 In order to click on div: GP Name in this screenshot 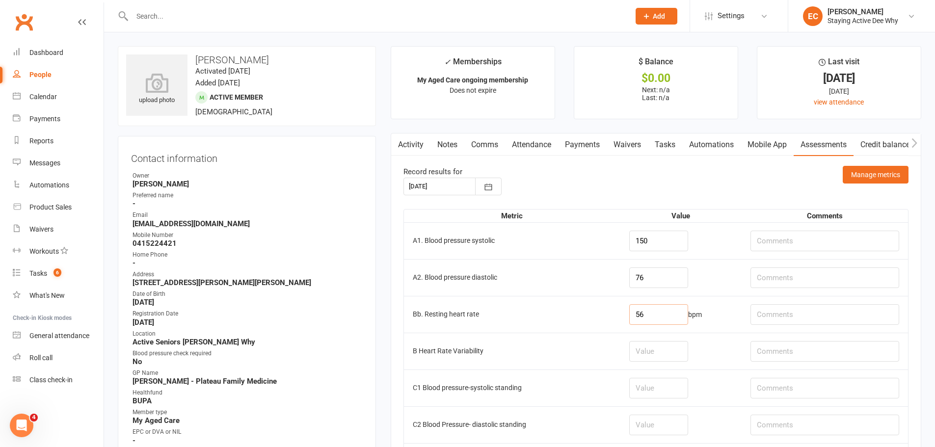, I will do `click(247, 373)`.